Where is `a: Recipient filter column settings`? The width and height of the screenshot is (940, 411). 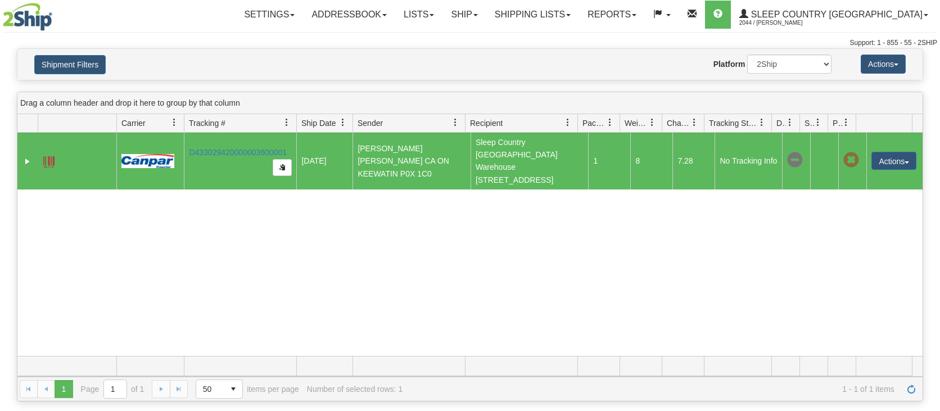
a: Recipient filter column settings is located at coordinates (568, 123).